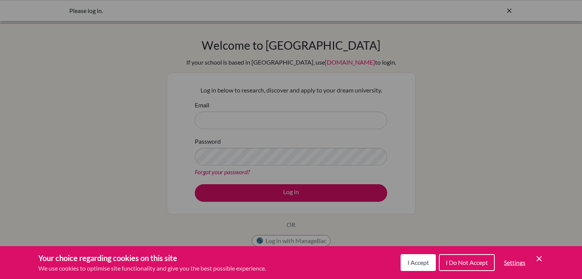 This screenshot has width=582, height=279. What do you see at coordinates (152, 269) in the screenshot?
I see `p: We use cookies to optimise site functionality and give you the best possible experience.` at bounding box center [152, 269].